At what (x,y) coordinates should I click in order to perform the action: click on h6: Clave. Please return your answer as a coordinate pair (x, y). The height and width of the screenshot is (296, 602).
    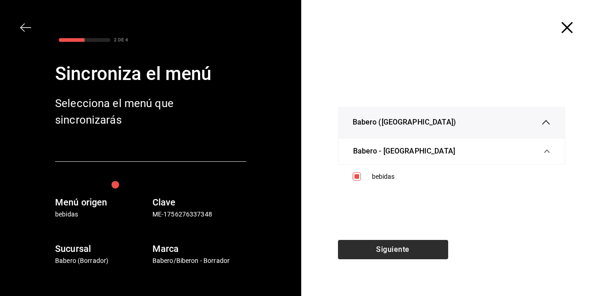
    Looking at the image, I should click on (199, 202).